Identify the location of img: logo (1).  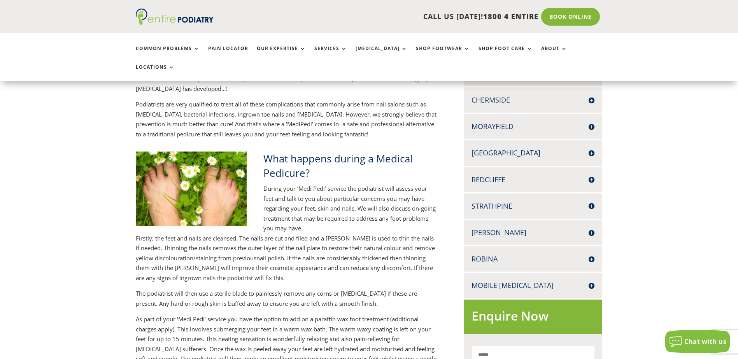
(175, 17).